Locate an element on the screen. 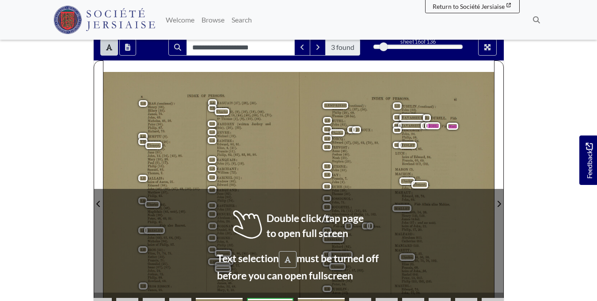 The height and width of the screenshot is (301, 597). span: Vida is located at coordinates (453, 118).